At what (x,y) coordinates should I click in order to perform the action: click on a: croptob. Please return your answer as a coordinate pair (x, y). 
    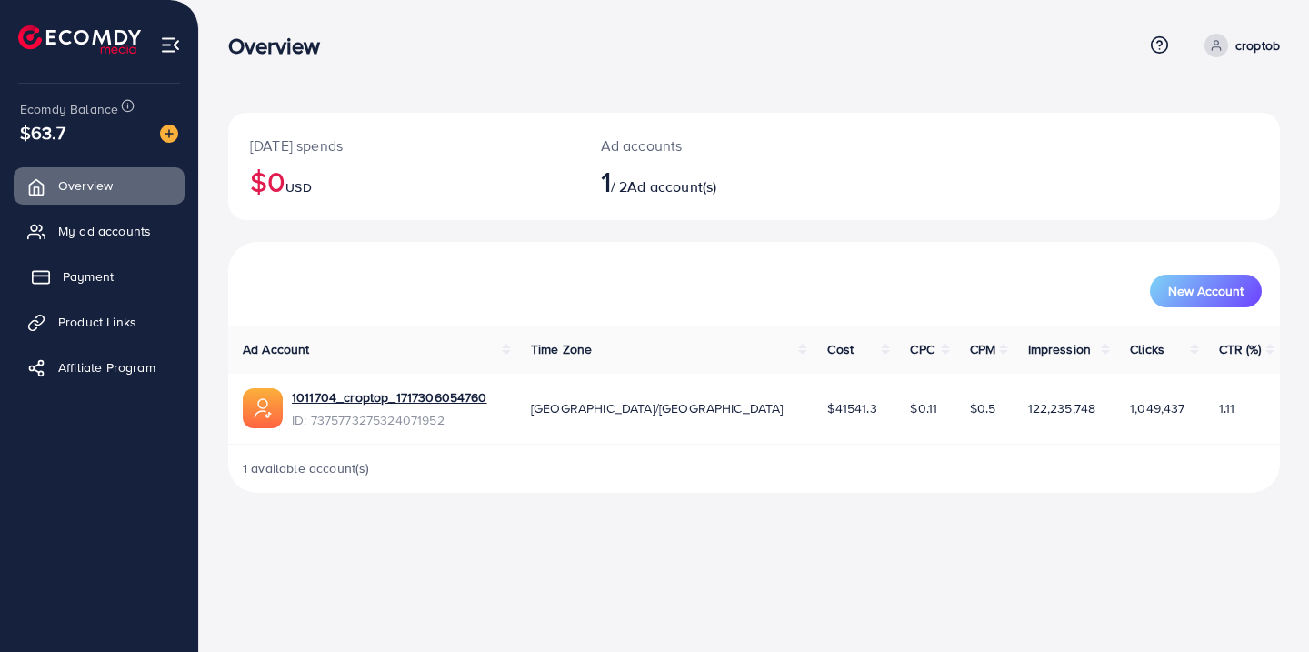
    Looking at the image, I should click on (1238, 45).